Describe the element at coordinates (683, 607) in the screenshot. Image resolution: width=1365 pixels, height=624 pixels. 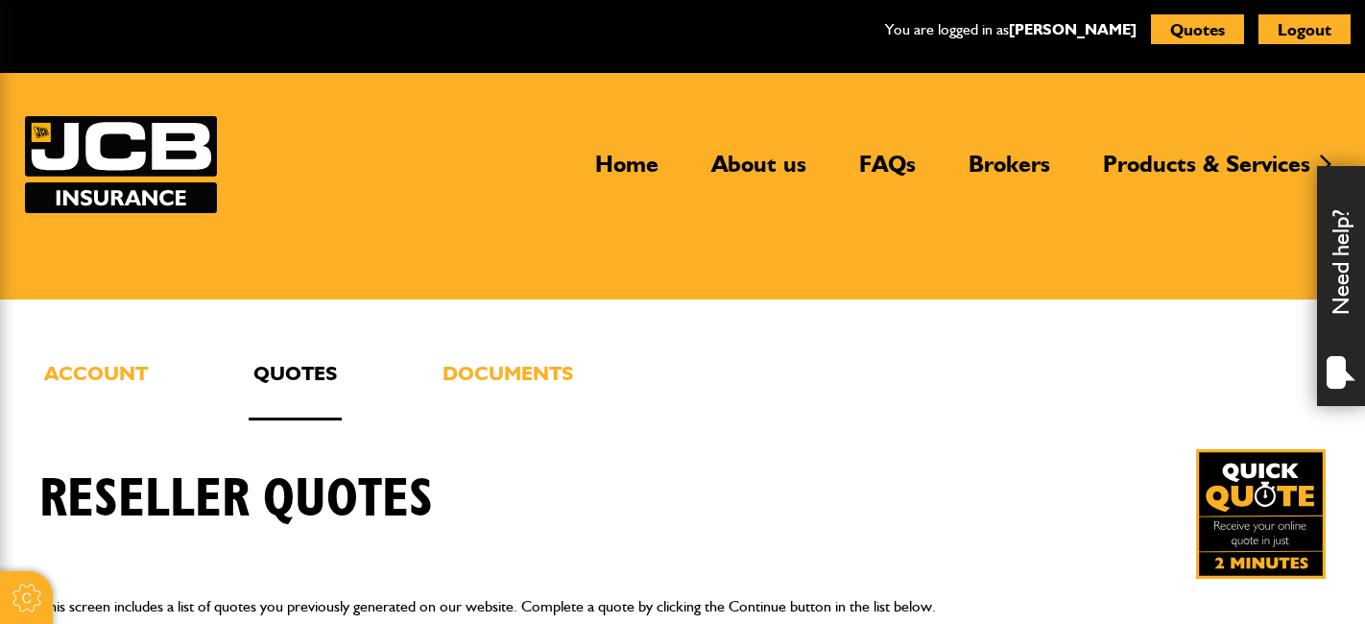
I see `p: This screen includes a list of quotes you previously generated on our website. Complete a quote b...` at that location.